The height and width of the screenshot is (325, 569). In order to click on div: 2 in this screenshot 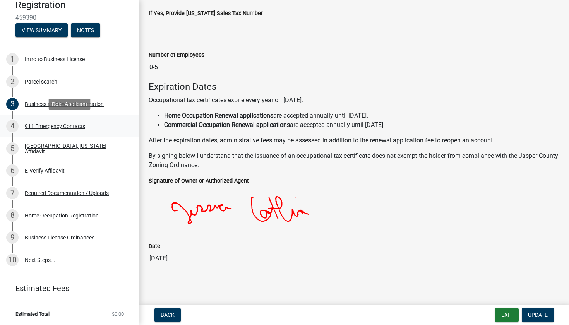, I will do `click(12, 82)`.